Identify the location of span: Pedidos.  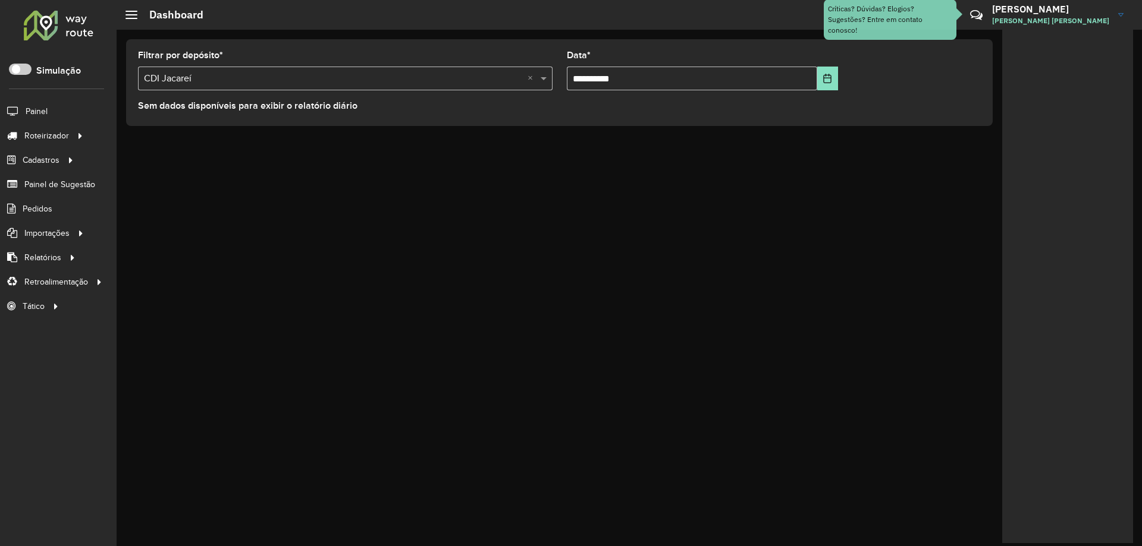
(37, 209).